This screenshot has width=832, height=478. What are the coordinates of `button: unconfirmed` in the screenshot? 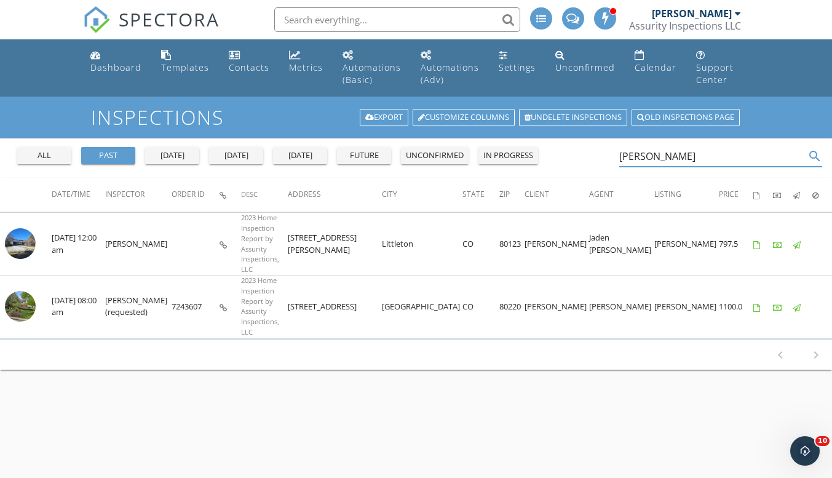 It's located at (435, 156).